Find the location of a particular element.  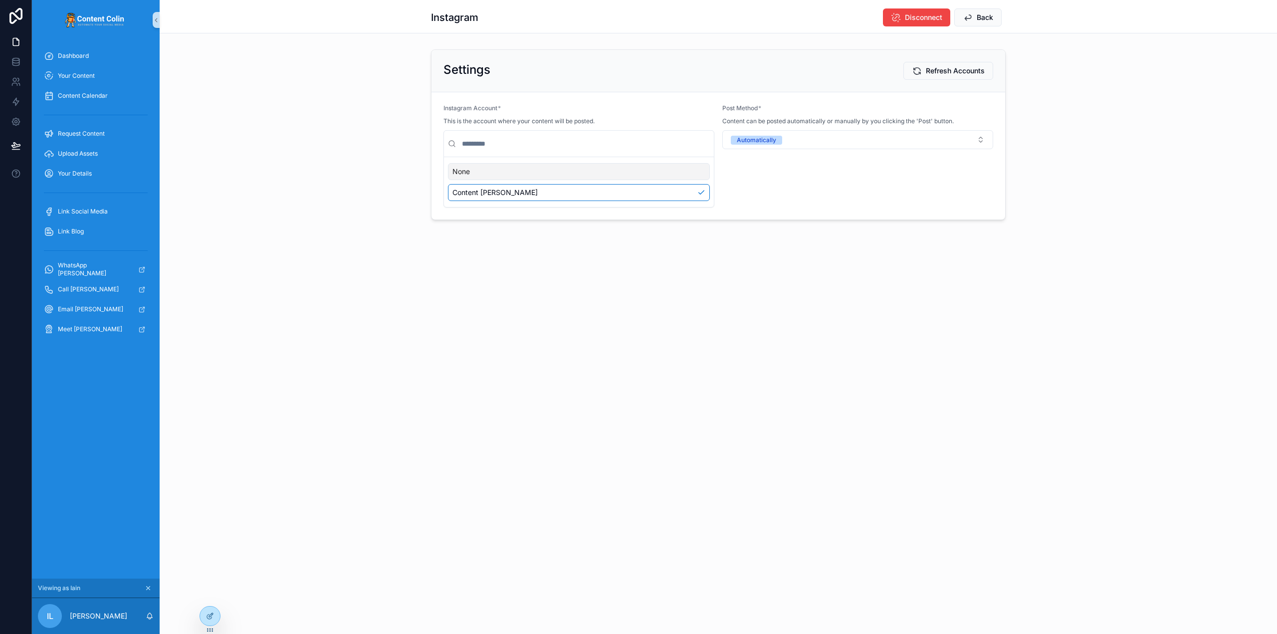

span: Disconnect is located at coordinates (924, 17).